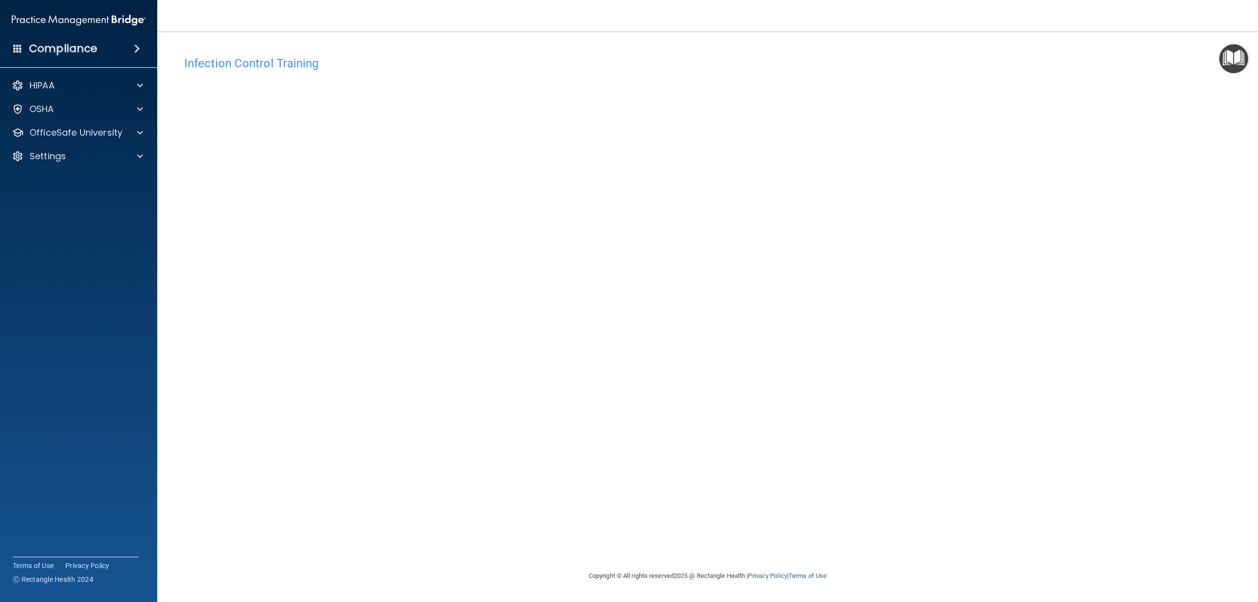 The height and width of the screenshot is (602, 1258). I want to click on h4: Compliance, so click(63, 49).